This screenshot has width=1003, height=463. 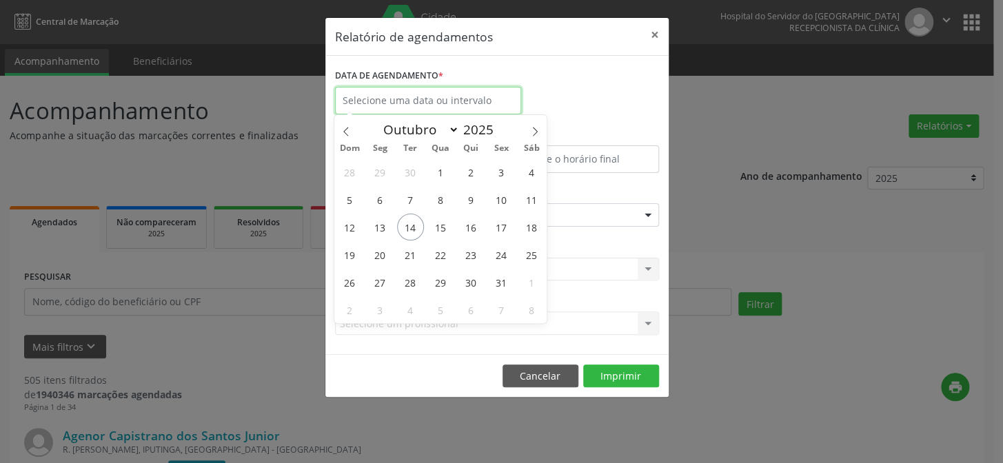 What do you see at coordinates (655, 34) in the screenshot?
I see `button: Close` at bounding box center [655, 34].